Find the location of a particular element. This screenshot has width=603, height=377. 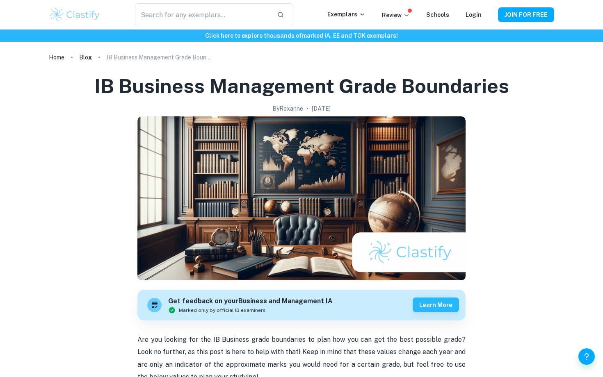

a: Home is located at coordinates (57, 57).